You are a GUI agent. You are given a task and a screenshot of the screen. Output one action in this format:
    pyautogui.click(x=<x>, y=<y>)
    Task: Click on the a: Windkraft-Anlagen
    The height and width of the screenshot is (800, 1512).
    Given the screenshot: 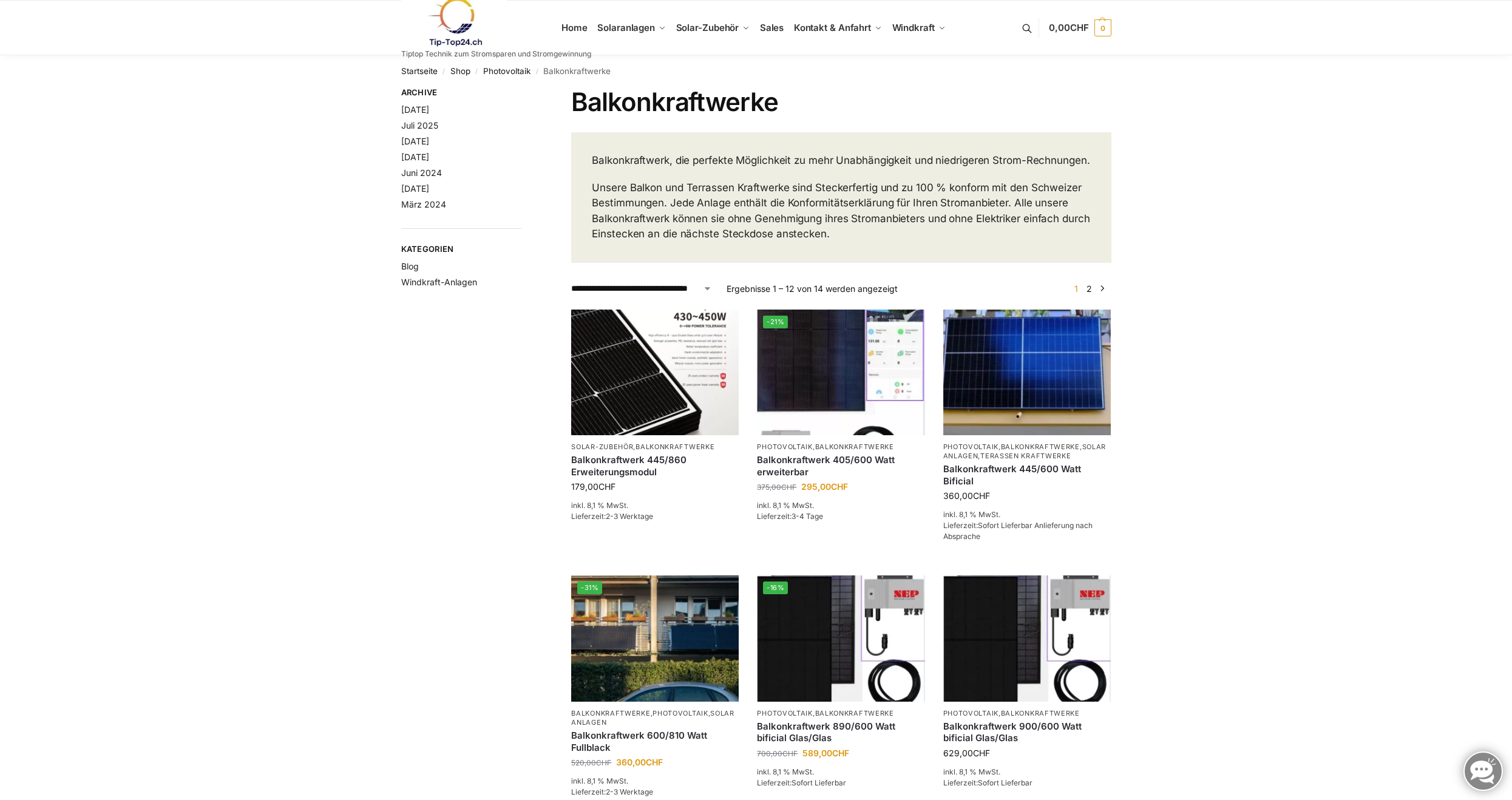 What is the action you would take?
    pyautogui.click(x=439, y=282)
    